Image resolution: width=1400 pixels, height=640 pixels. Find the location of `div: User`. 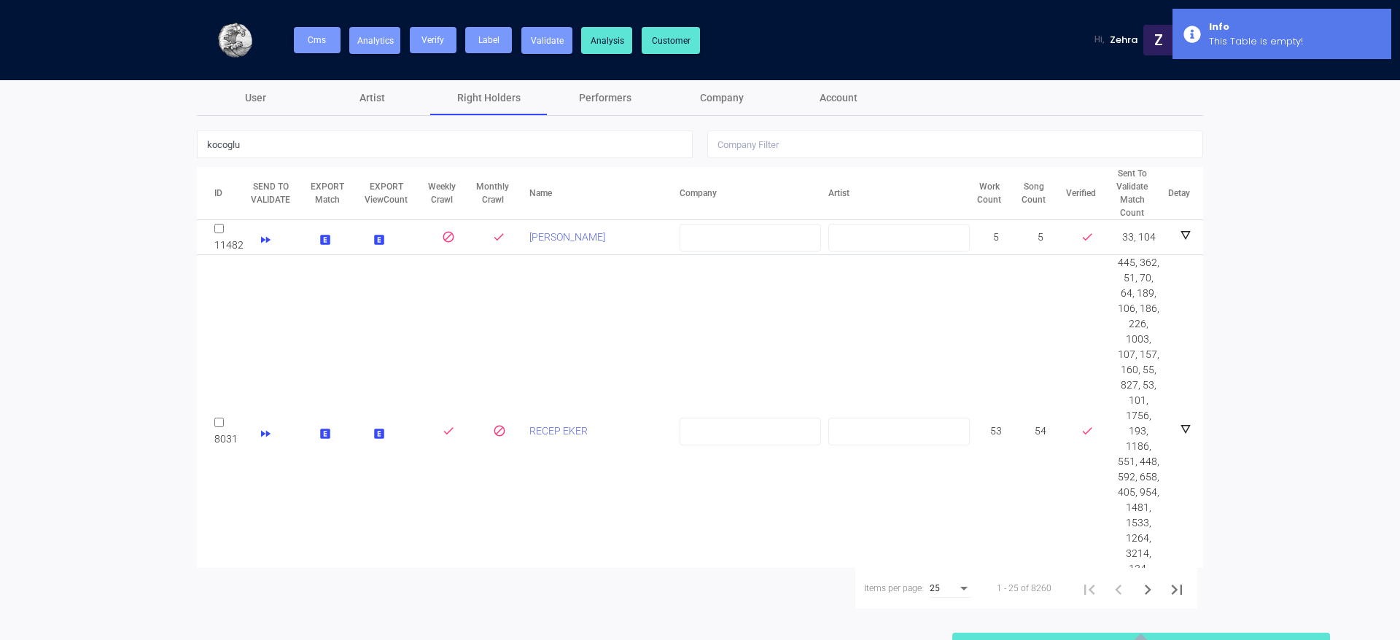

div: User is located at coordinates (255, 98).